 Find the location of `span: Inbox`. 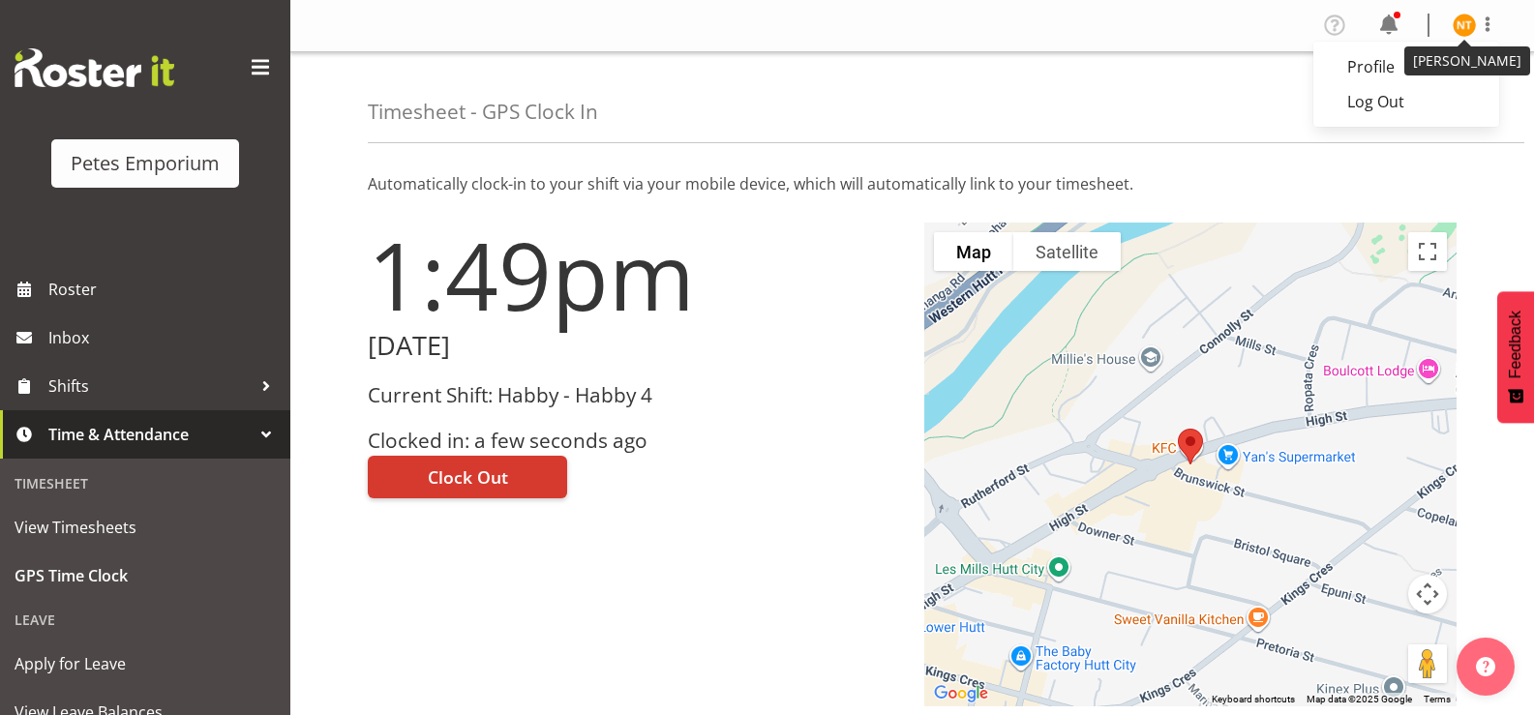

span: Inbox is located at coordinates (165, 338).